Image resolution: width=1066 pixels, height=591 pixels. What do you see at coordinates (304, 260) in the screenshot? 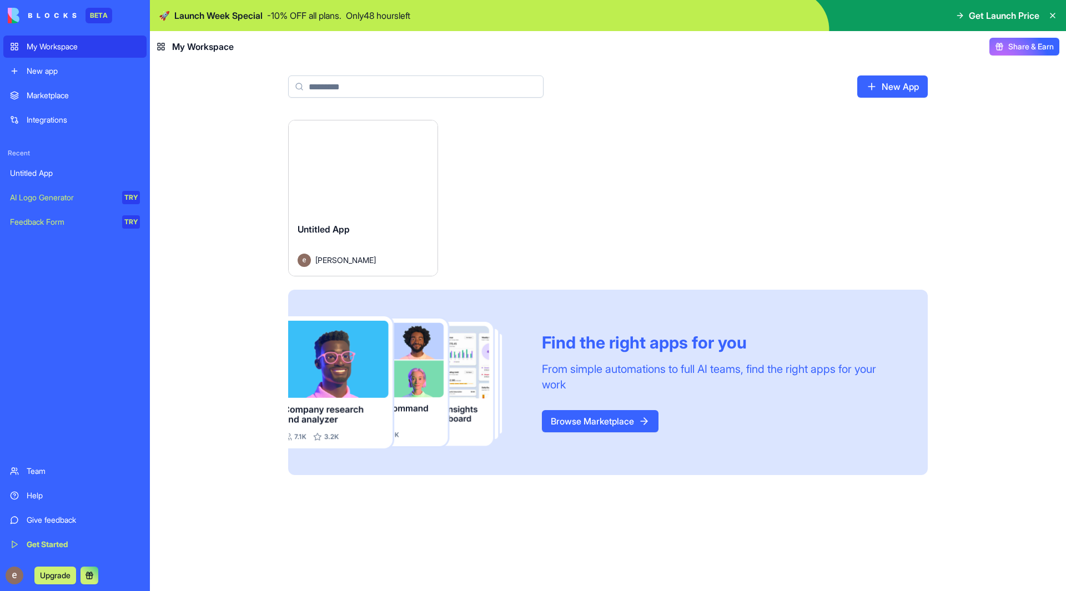
I see `img: Avatar` at bounding box center [304, 260].